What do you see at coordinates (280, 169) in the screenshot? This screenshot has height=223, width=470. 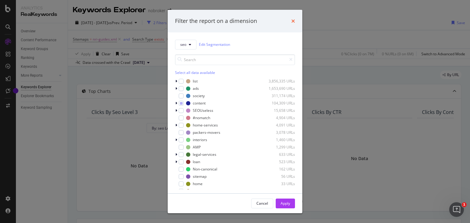 I see `div: 162 URLs` at bounding box center [280, 169].